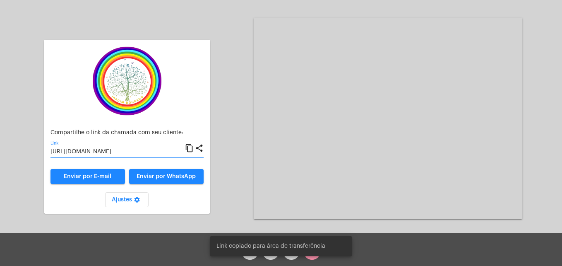  Describe the element at coordinates (127, 200) in the screenshot. I see `span: Ajustes` at that location.